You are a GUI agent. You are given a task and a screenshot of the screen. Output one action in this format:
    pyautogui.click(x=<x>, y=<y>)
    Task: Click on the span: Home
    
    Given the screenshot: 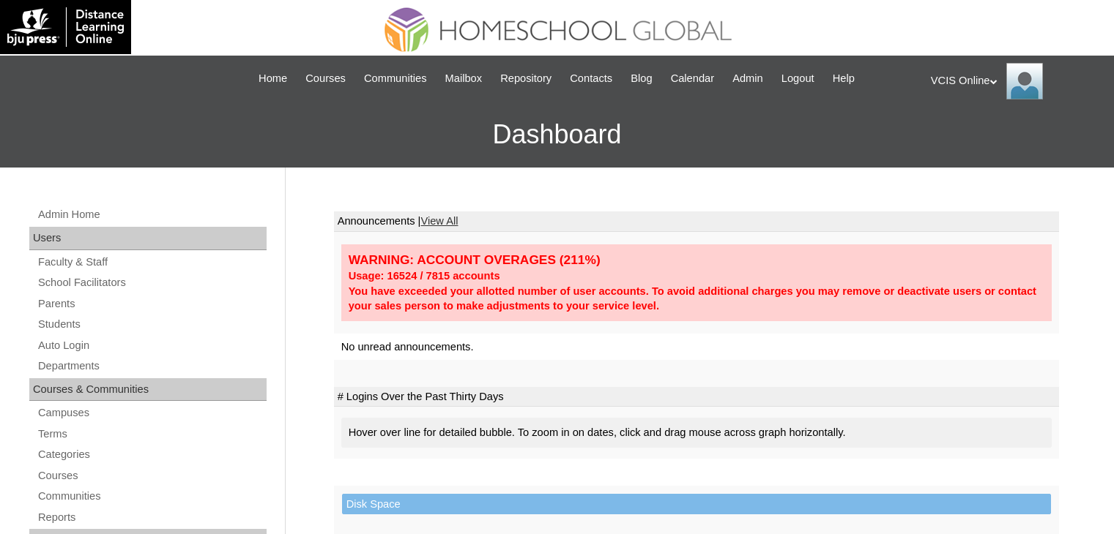 What is the action you would take?
    pyautogui.click(x=272, y=78)
    